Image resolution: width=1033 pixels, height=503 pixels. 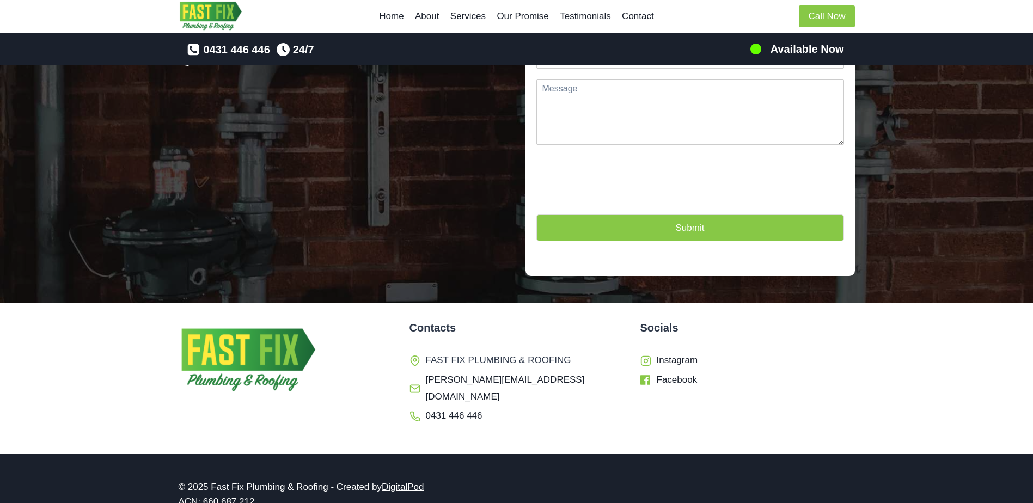 I want to click on a: Home, so click(x=392, y=16).